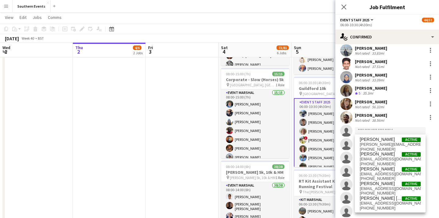 This screenshot has width=439, height=218. What do you see at coordinates (224, 48) in the screenshot?
I see `span: Sat` at bounding box center [224, 48].